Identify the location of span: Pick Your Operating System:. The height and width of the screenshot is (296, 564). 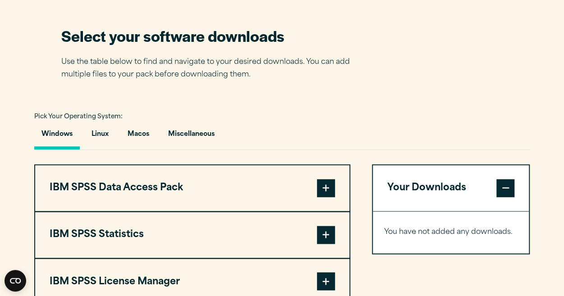
(78, 117).